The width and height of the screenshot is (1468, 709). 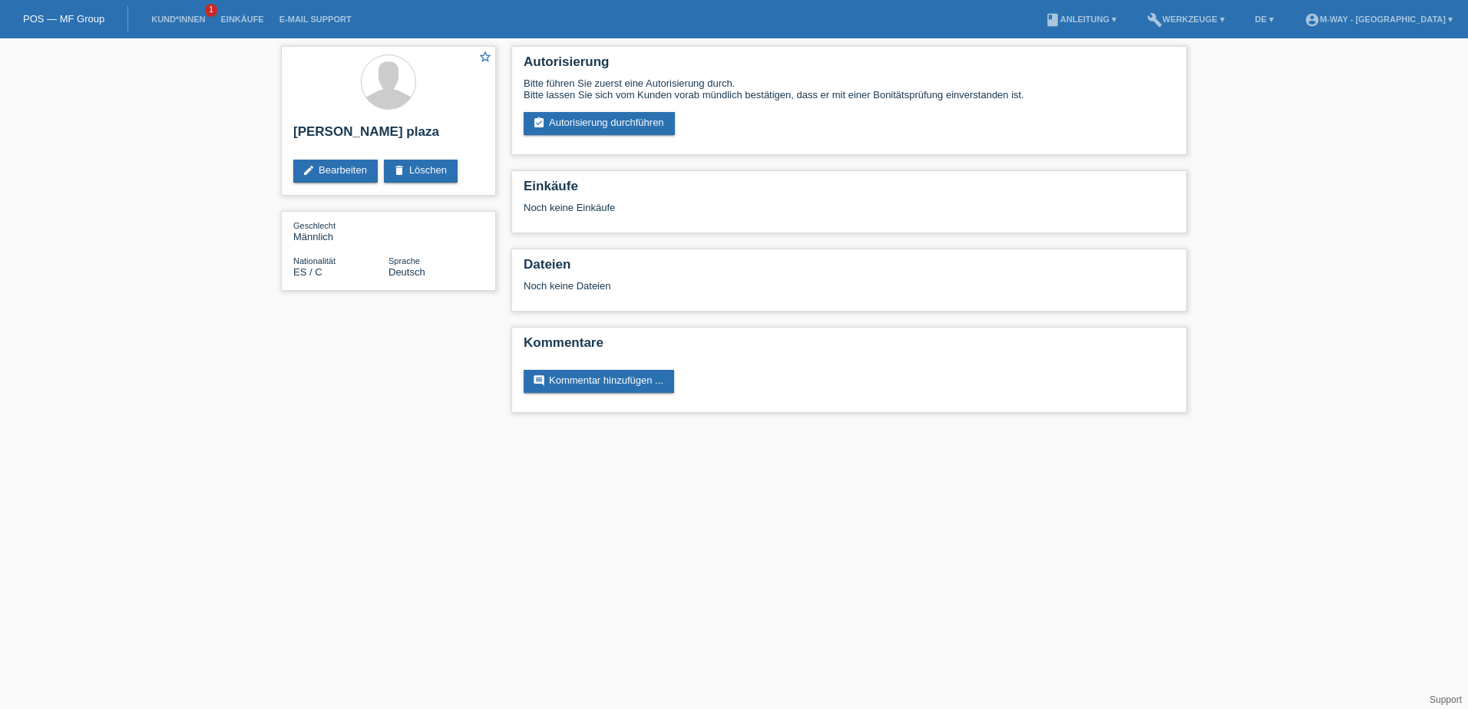 What do you see at coordinates (399, 170) in the screenshot?
I see `i: delete` at bounding box center [399, 170].